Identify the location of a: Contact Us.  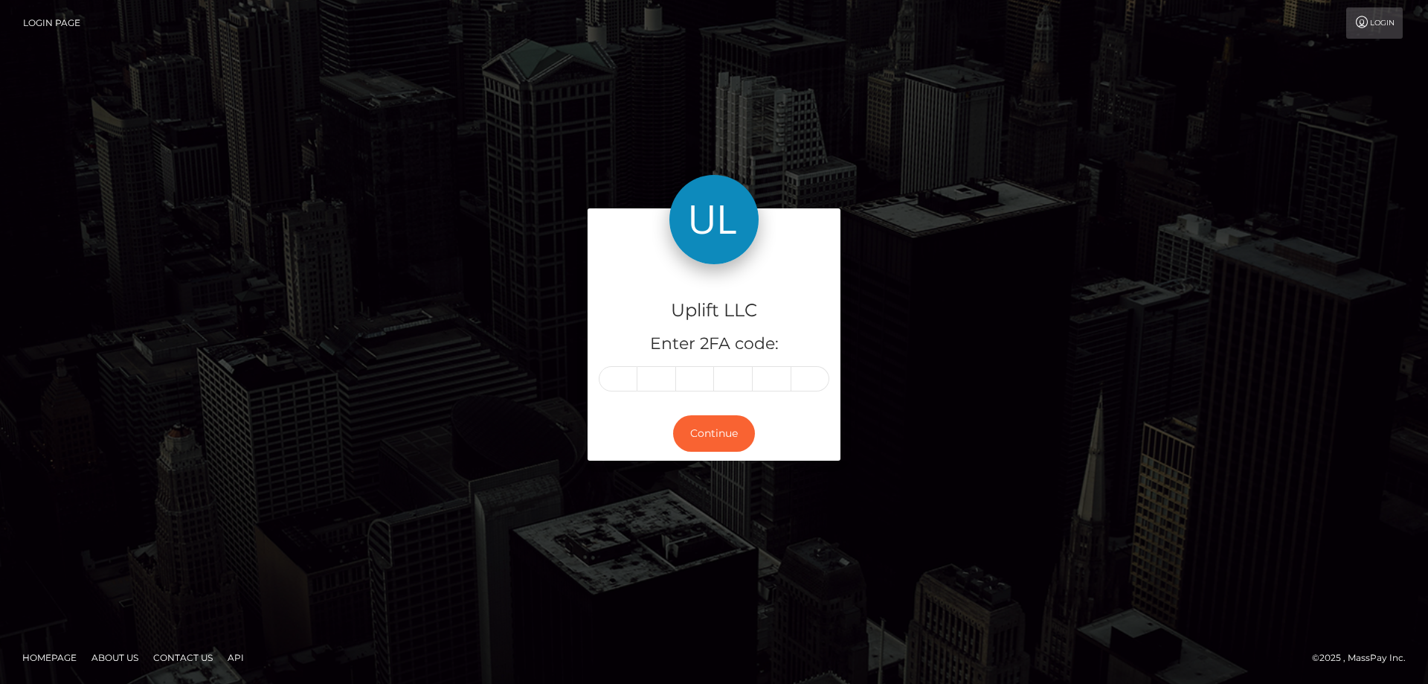
(183, 657).